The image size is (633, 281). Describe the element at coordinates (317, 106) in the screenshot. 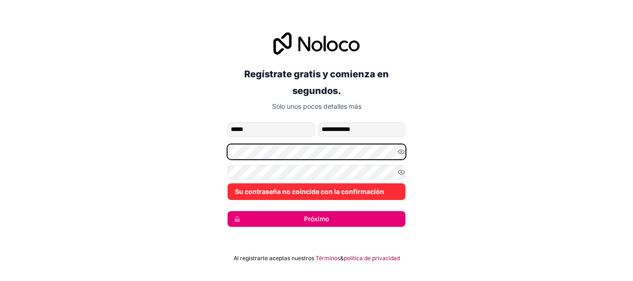

I see `font: Sólo unos pocos detalles más` at that location.